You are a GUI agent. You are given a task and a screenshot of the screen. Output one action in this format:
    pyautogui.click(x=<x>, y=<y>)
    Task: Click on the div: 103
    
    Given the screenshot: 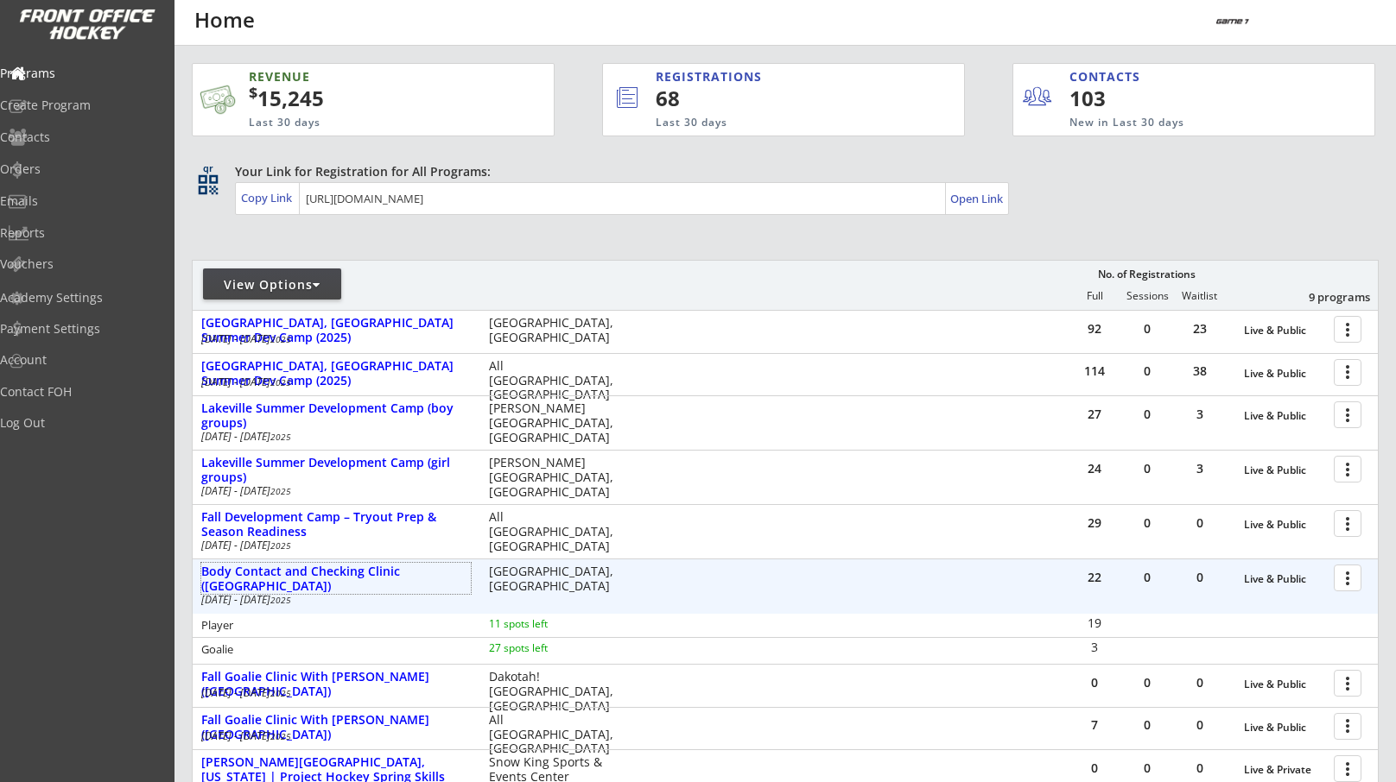 What is the action you would take?
    pyautogui.click(x=1122, y=98)
    